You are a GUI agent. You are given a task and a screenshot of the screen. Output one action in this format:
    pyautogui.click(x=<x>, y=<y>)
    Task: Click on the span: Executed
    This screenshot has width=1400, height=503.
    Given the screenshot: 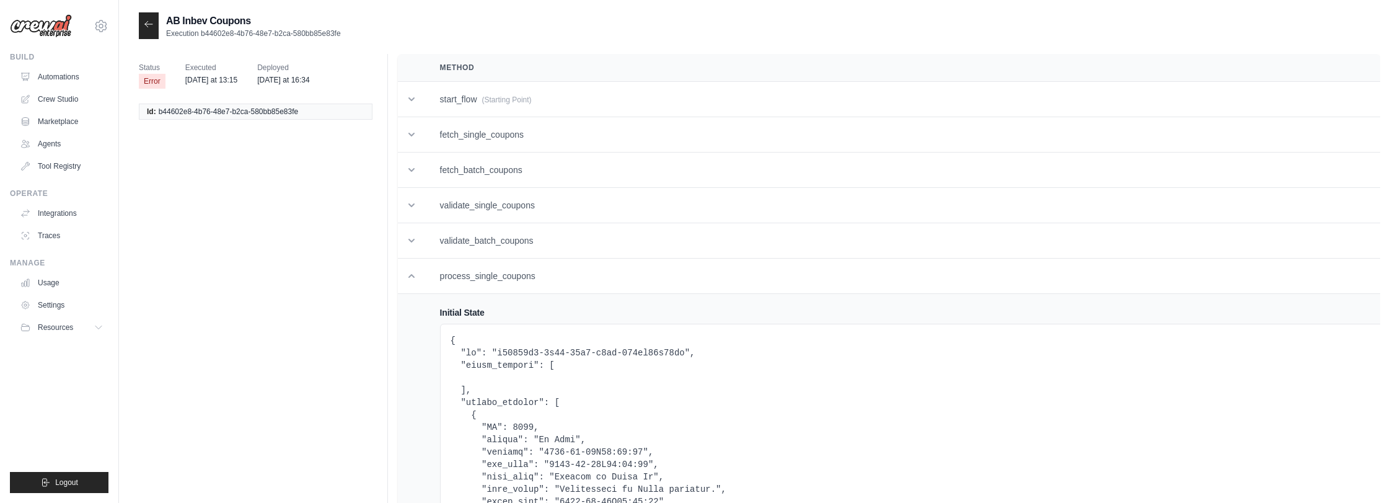 What is the action you would take?
    pyautogui.click(x=211, y=68)
    